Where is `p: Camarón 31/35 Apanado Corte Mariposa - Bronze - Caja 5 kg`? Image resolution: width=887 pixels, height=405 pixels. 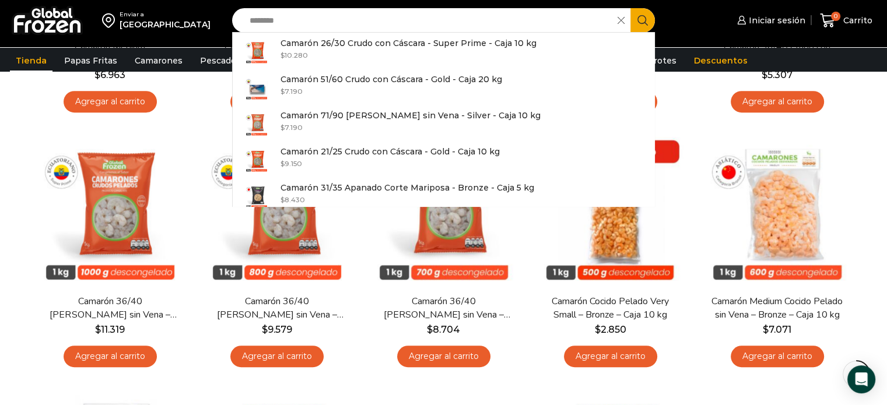 p: Camarón 31/35 Apanado Corte Mariposa - Bronze - Caja 5 kg is located at coordinates (407, 188).